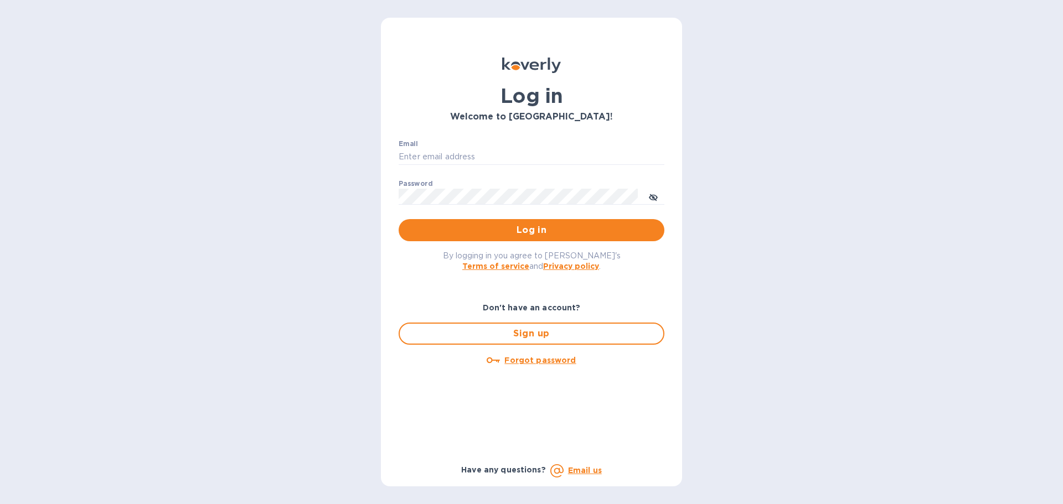  I want to click on b: Terms of service, so click(496, 266).